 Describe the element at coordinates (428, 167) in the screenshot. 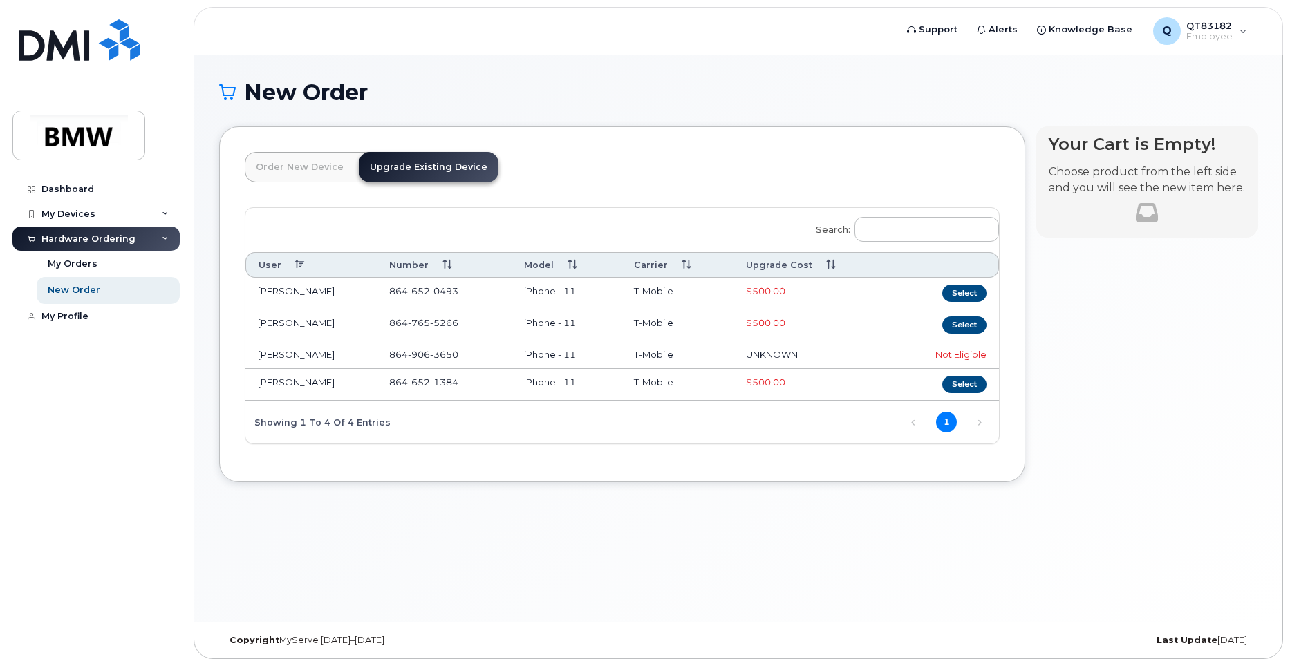

I see `a: Upgrade Existing Device` at that location.